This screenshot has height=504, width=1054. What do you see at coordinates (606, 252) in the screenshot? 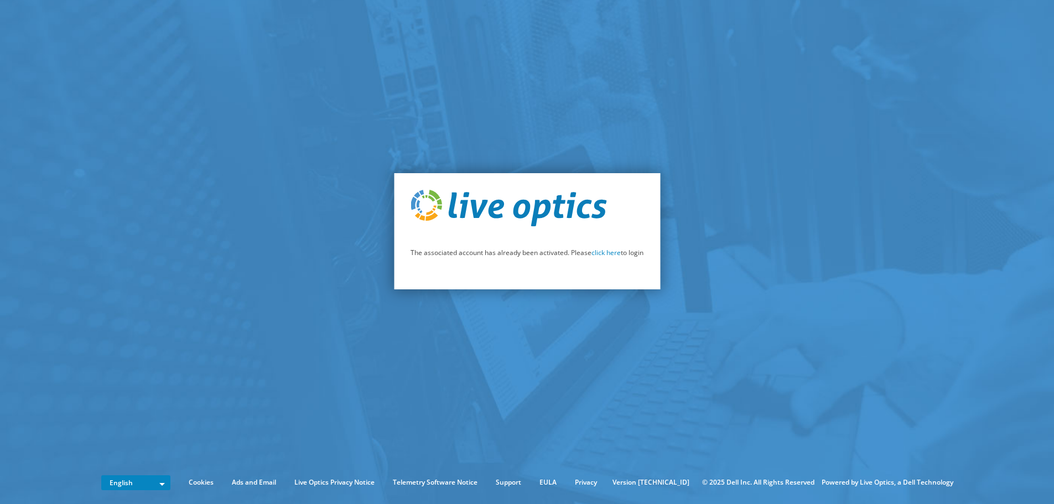
I see `a: click here` at bounding box center [606, 252].